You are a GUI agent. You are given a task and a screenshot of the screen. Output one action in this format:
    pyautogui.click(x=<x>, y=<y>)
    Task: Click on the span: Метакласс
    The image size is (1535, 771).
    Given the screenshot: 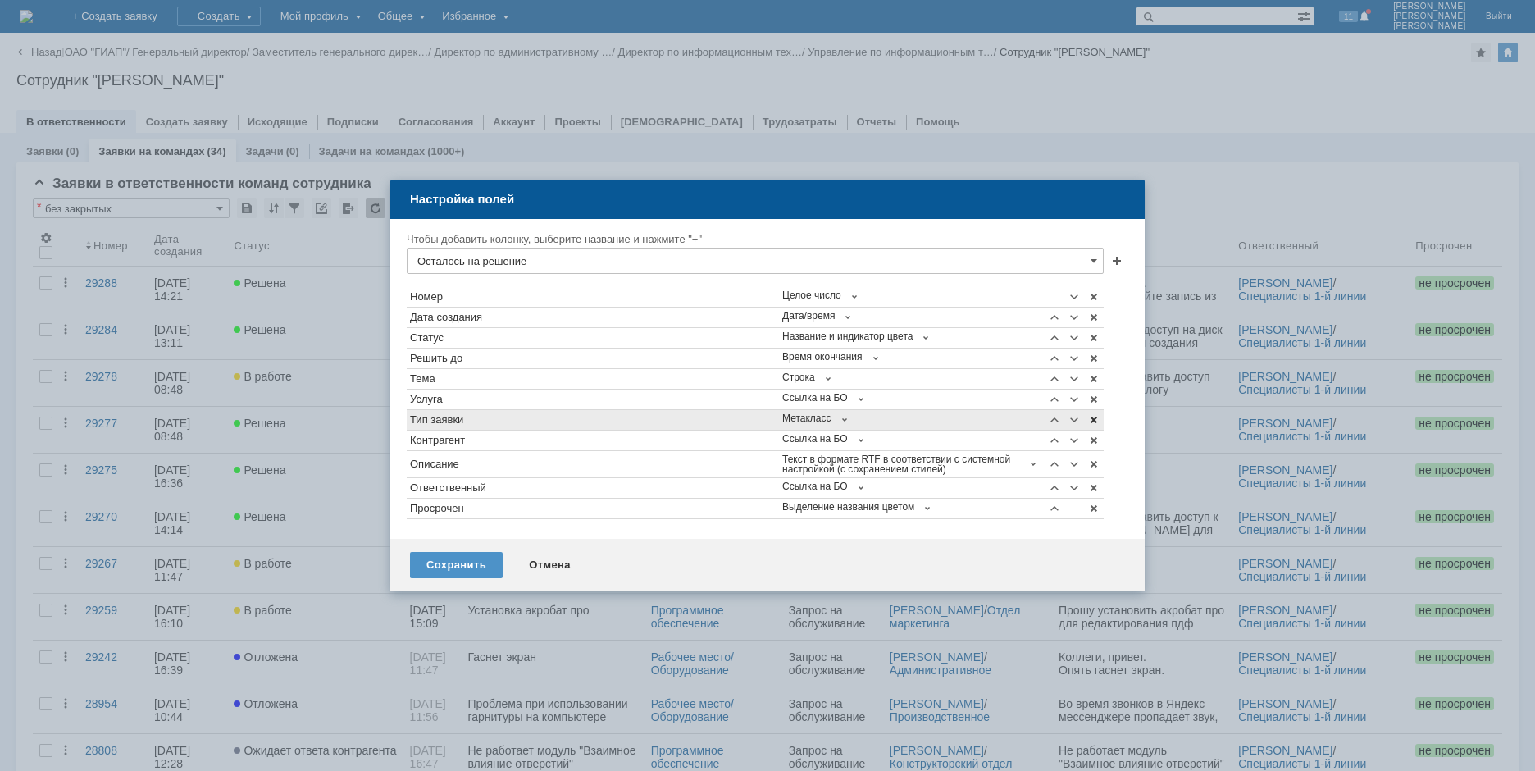 What is the action you would take?
    pyautogui.click(x=810, y=420)
    